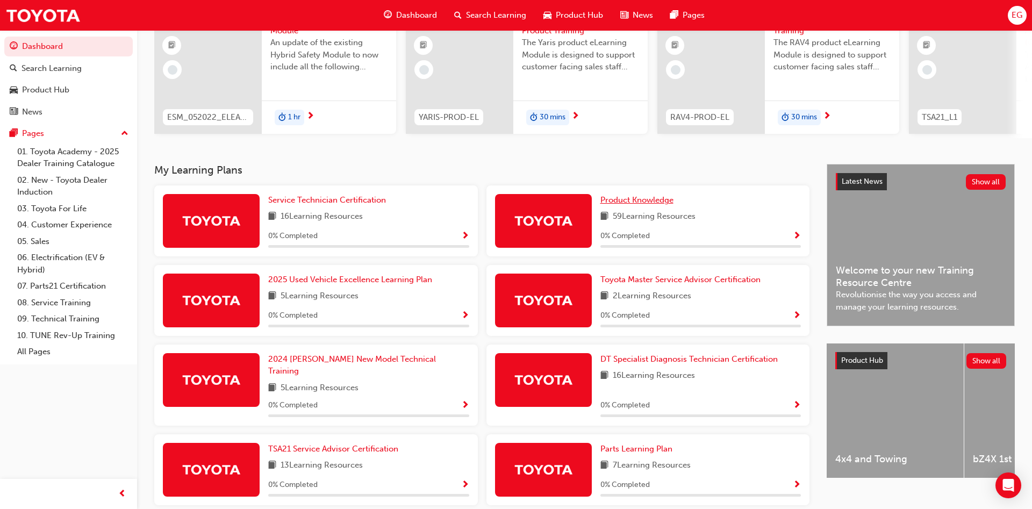  Describe the element at coordinates (68, 133) in the screenshot. I see `button: Pages` at that location.